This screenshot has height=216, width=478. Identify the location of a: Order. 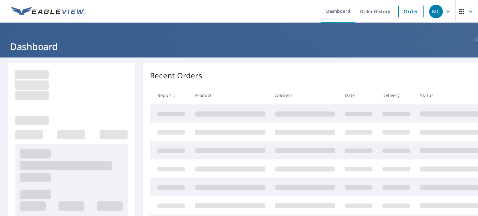
(411, 12).